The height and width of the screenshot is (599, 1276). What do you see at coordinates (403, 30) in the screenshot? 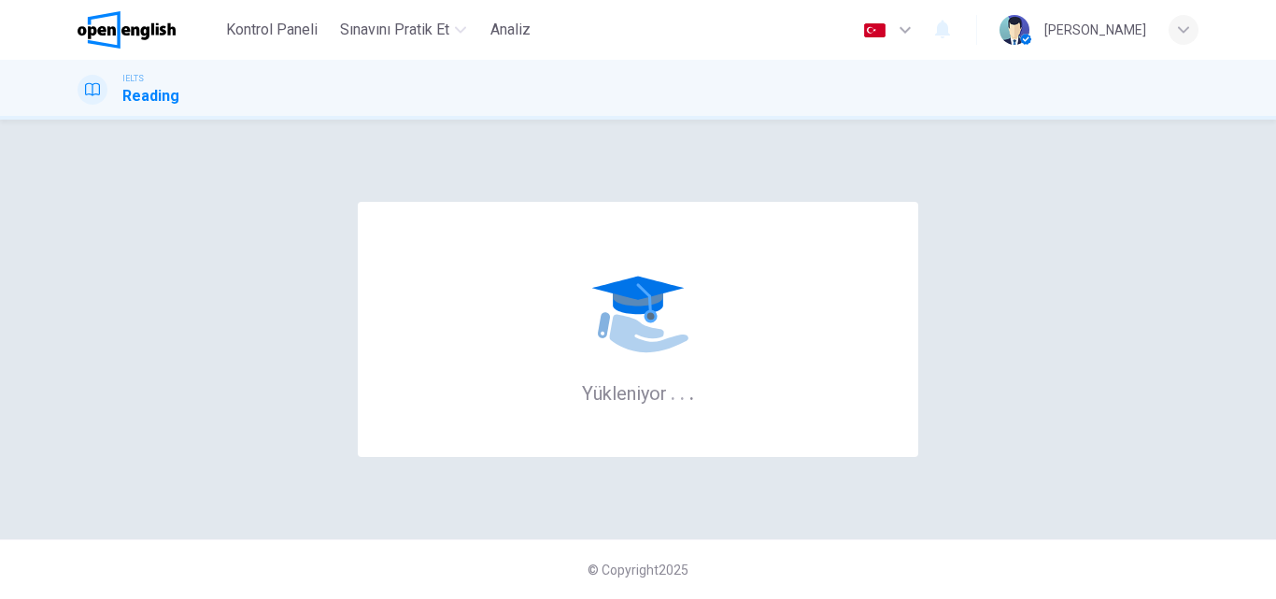
I see `button: Sınavını Pratik Et` at bounding box center [403, 30].